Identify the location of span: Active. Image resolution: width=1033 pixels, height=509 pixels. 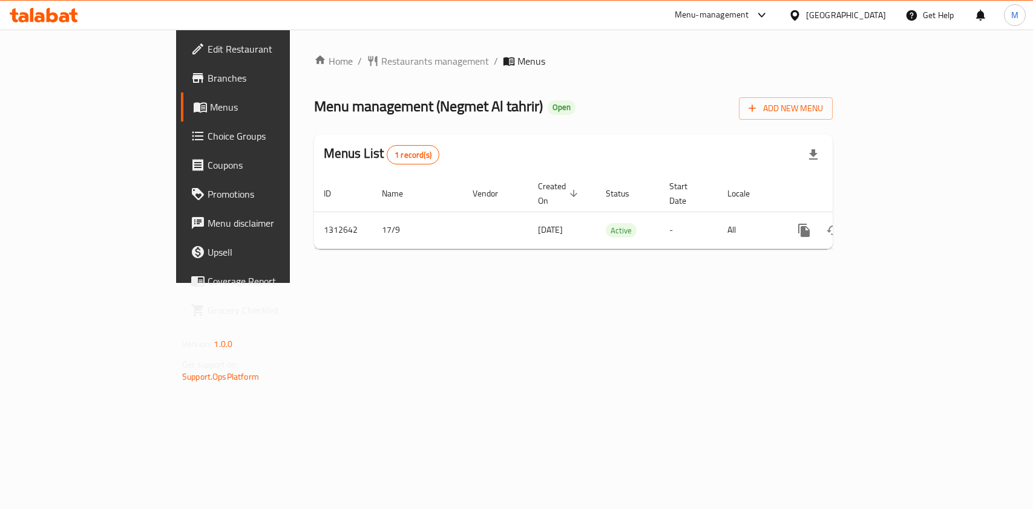
(621, 231).